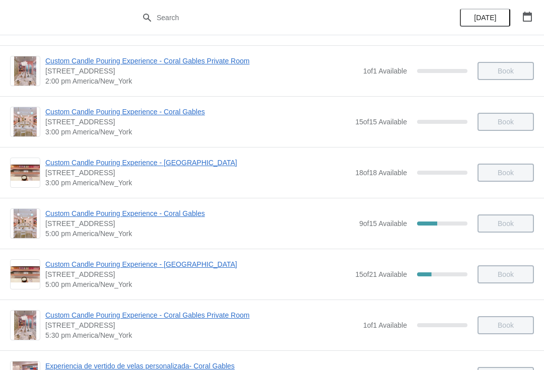 The image size is (544, 370). I want to click on span: 15 of 15 Available, so click(381, 122).